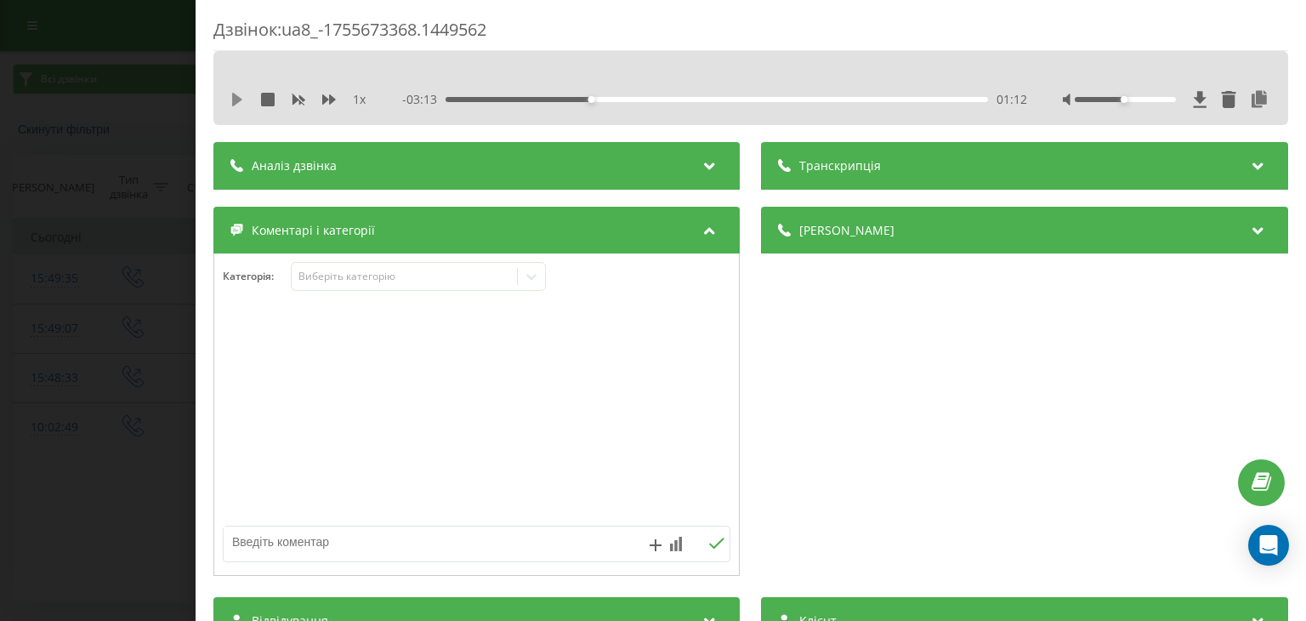 The height and width of the screenshot is (621, 1306). What do you see at coordinates (405, 276) in the screenshot?
I see `div: Виберіть категорію` at bounding box center [405, 276].